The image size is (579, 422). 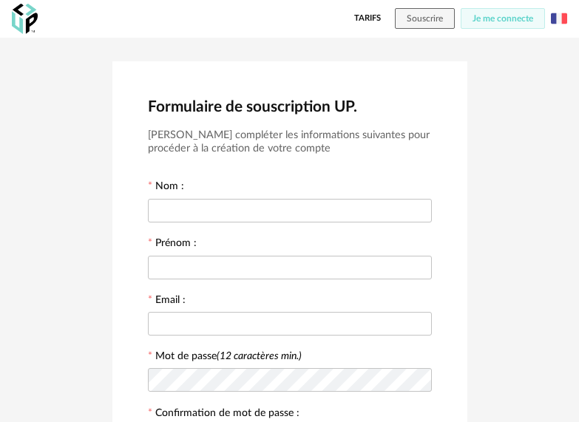 I want to click on h2: Formulaire de souscription UP., so click(x=290, y=107).